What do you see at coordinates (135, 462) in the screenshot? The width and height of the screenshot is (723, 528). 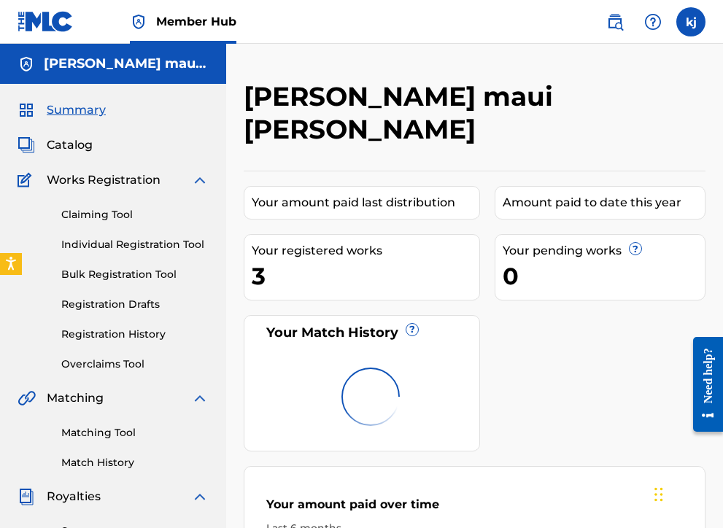 I see `a: Match History` at bounding box center [135, 462].